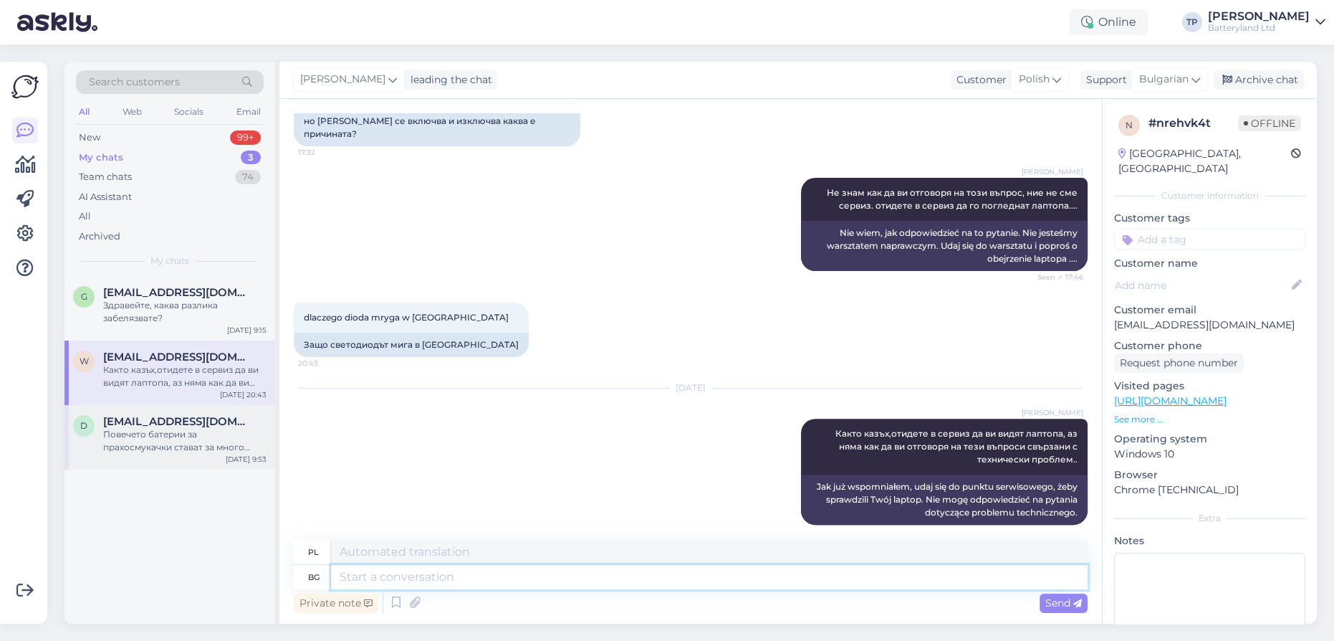  I want to click on div: Nie wiem, jak odpowiedzieć na to pytanie. Nie jesteśmy warsztatem naprawczym. Udaj się do warszta..., so click(945, 246).